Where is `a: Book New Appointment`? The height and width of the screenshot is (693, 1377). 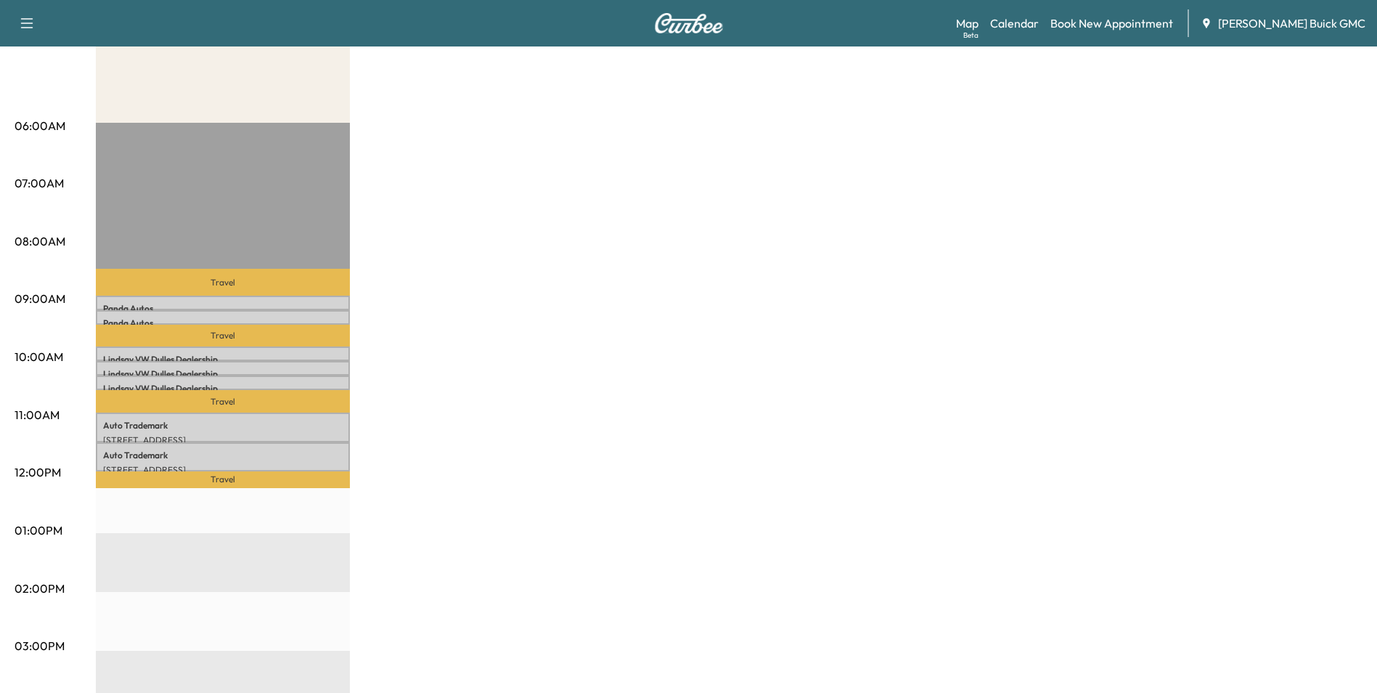 a: Book New Appointment is located at coordinates (1111, 23).